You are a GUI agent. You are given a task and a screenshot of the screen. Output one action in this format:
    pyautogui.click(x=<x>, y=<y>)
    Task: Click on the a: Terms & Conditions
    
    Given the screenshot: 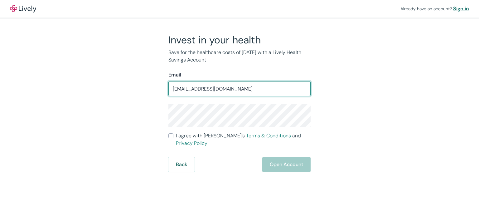 What is the action you would take?
    pyautogui.click(x=268, y=135)
    